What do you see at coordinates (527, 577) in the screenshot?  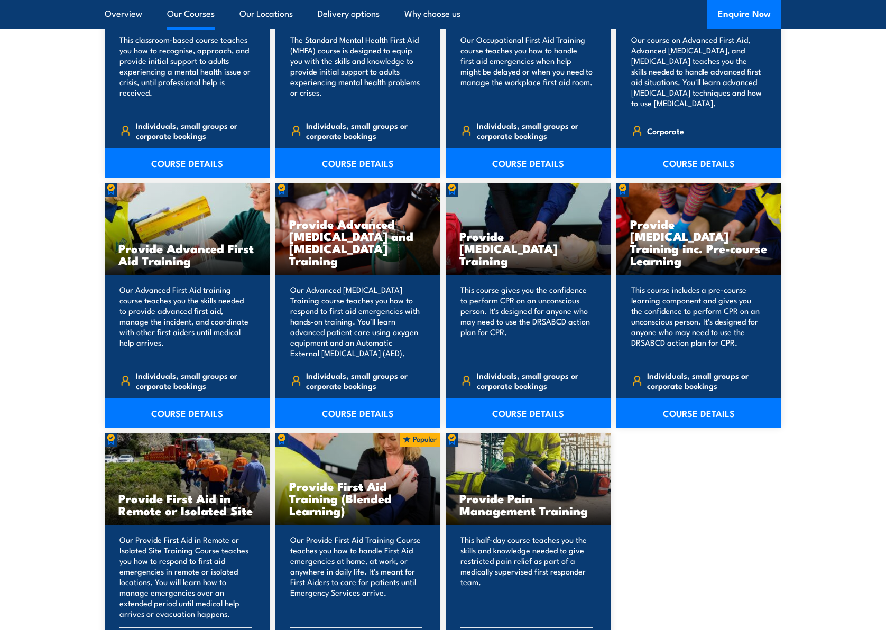 I see `p: This half-day course teaches you the skills and knowledge needed to give restricted pain relief a...` at bounding box center [527, 577].